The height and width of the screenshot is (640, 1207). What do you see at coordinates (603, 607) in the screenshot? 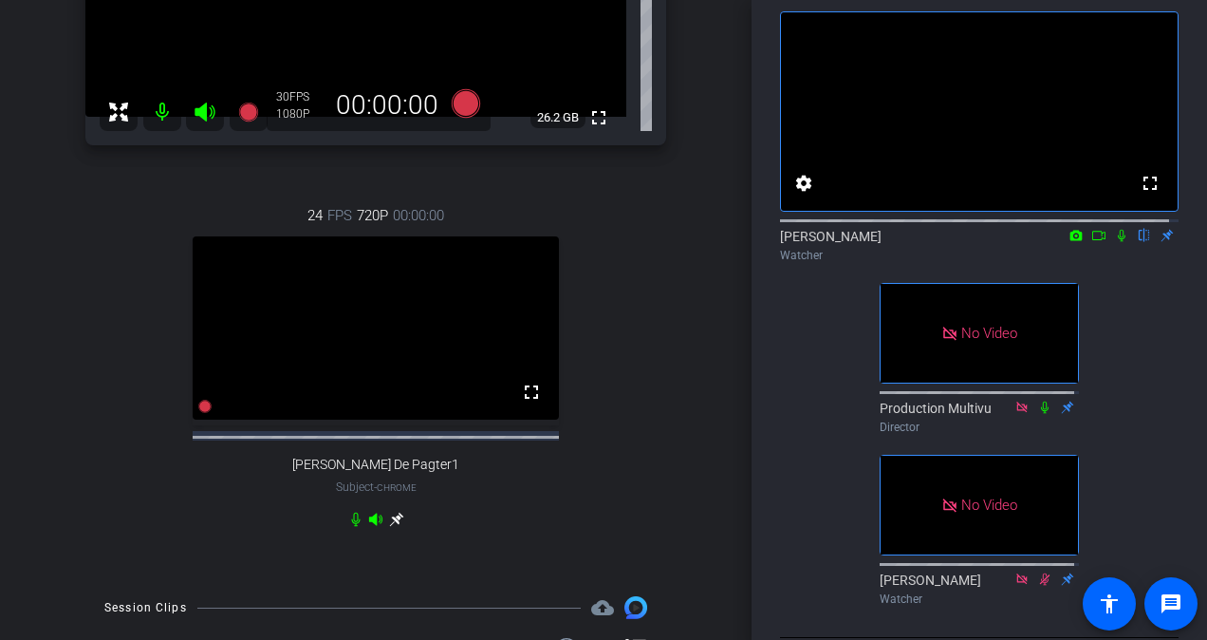
I see `mat-icon: cloud_upload` at bounding box center [603, 607].